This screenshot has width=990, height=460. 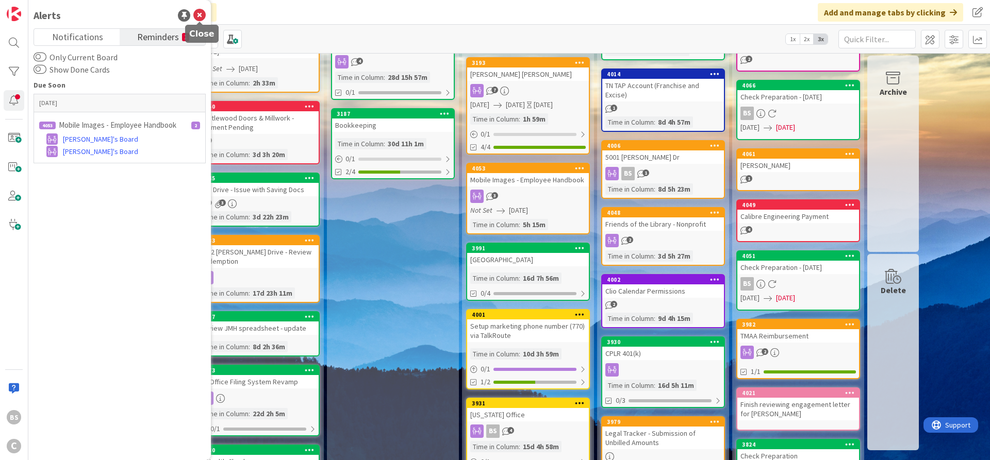 I want to click on div: 3982TMAA Reimbursement, so click(x=798, y=332).